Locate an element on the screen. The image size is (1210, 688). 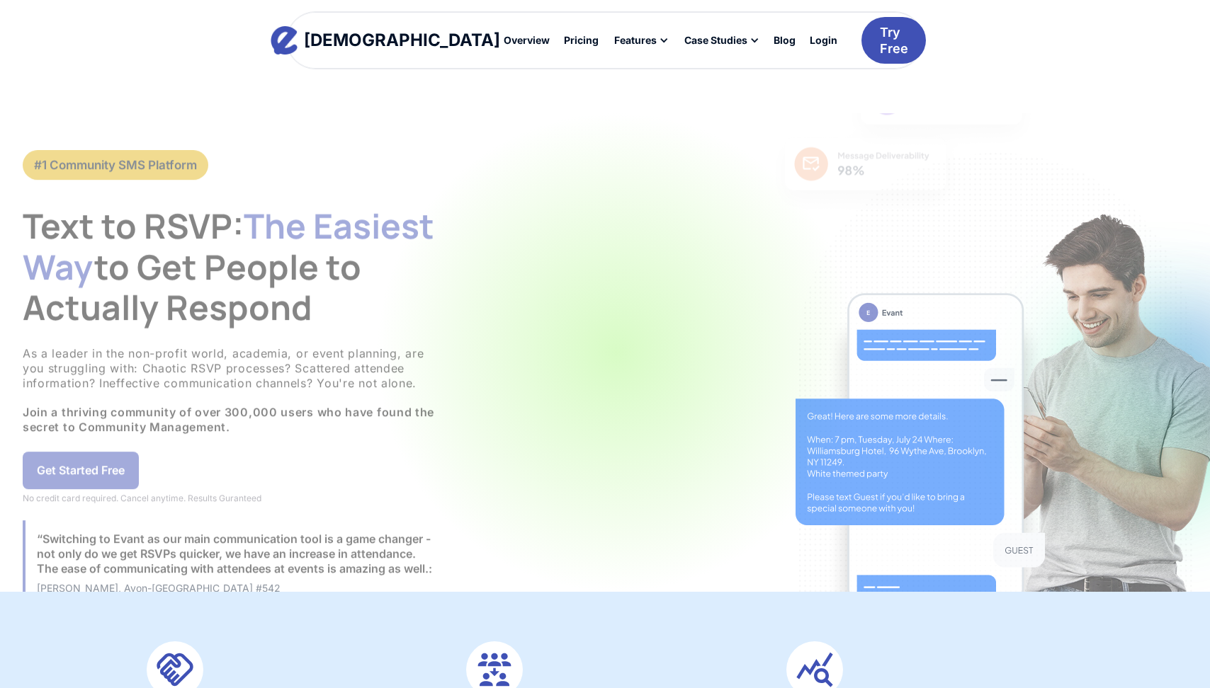
a: #1 Community SMS Platform is located at coordinates (115, 165).